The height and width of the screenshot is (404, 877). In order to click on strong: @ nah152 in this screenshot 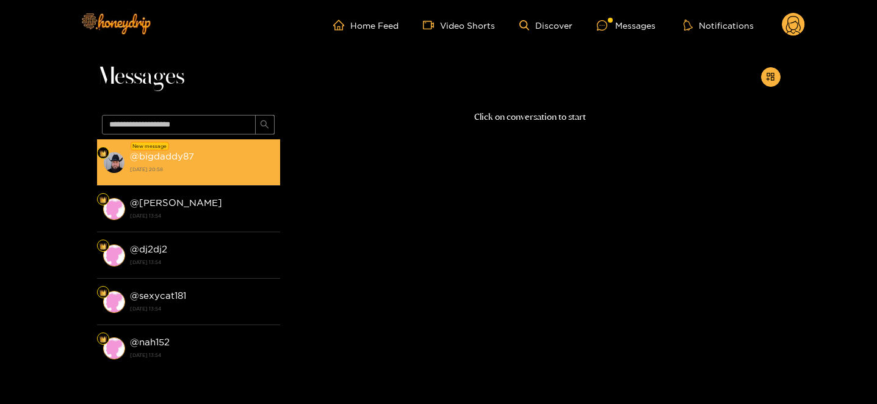, I will do `click(150, 341)`.